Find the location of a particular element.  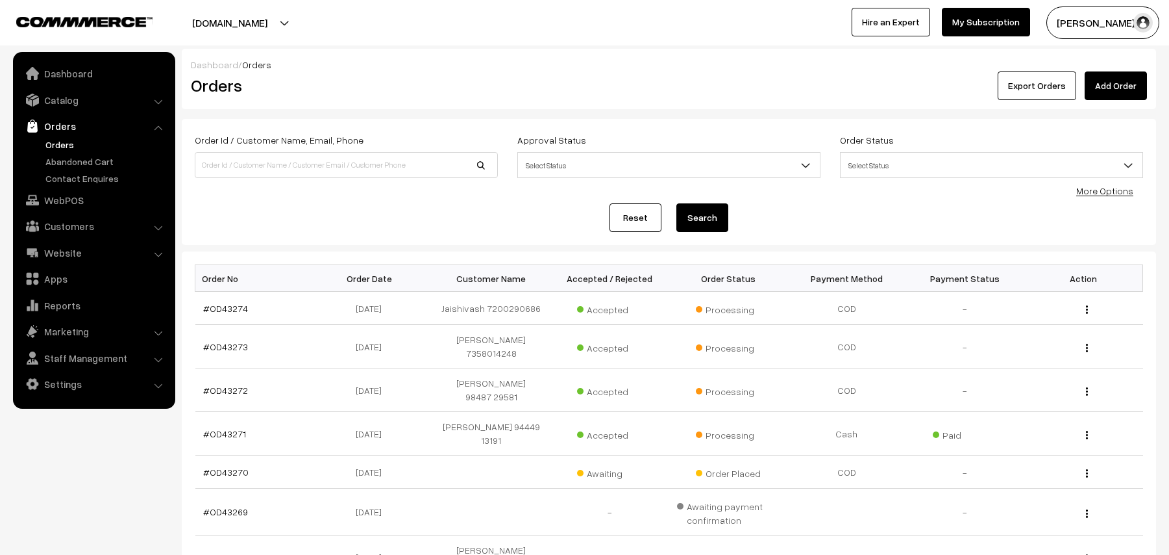

a: Hire an Expert is located at coordinates (891, 22).